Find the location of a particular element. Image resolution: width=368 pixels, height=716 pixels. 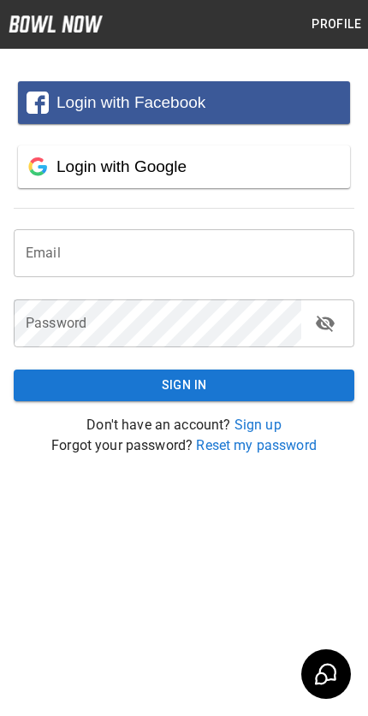

a: Sign up is located at coordinates (258, 424).